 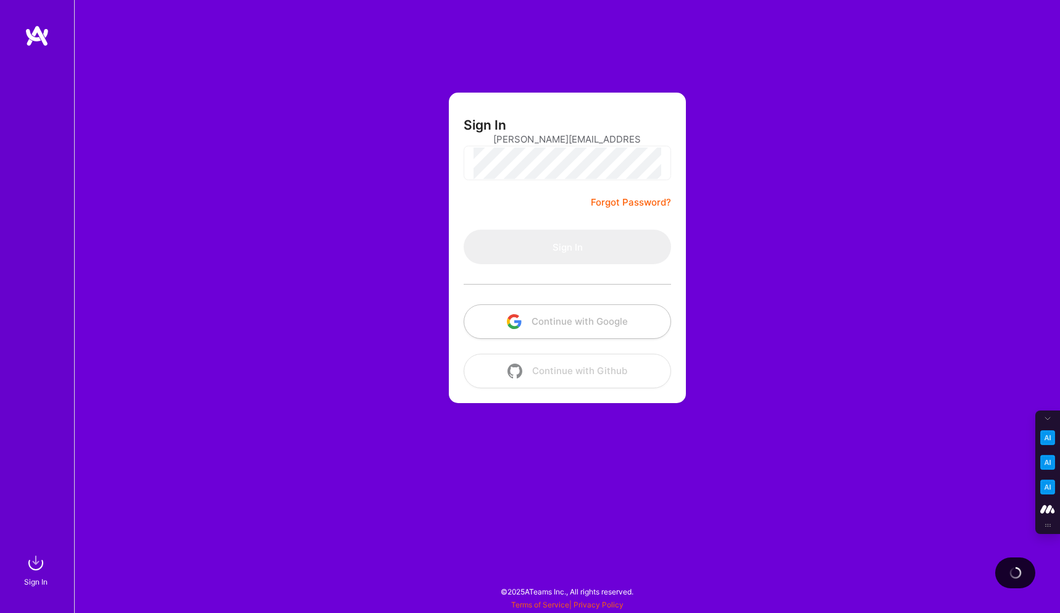 I want to click on button: Sign In, so click(x=567, y=247).